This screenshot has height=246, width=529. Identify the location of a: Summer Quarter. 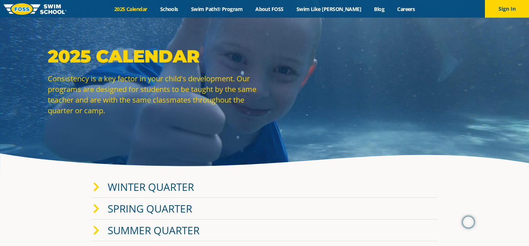
(153, 230).